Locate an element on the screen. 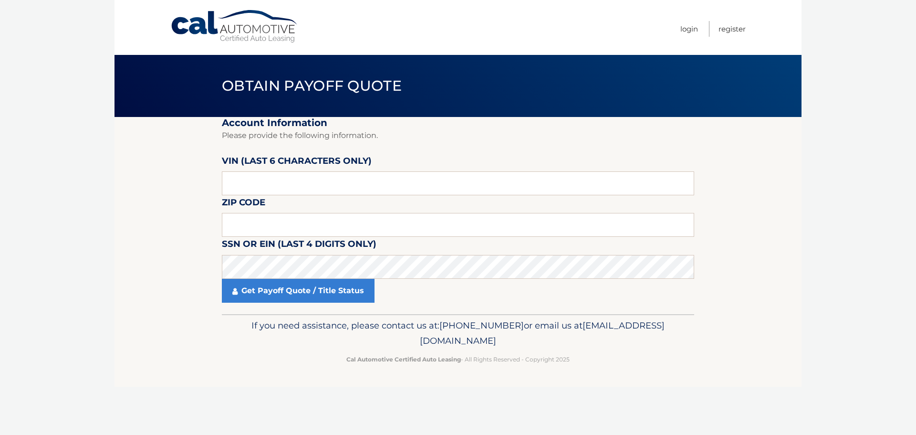 This screenshot has height=435, width=916. a: Get Payoff Quote / Title Status is located at coordinates (298, 291).